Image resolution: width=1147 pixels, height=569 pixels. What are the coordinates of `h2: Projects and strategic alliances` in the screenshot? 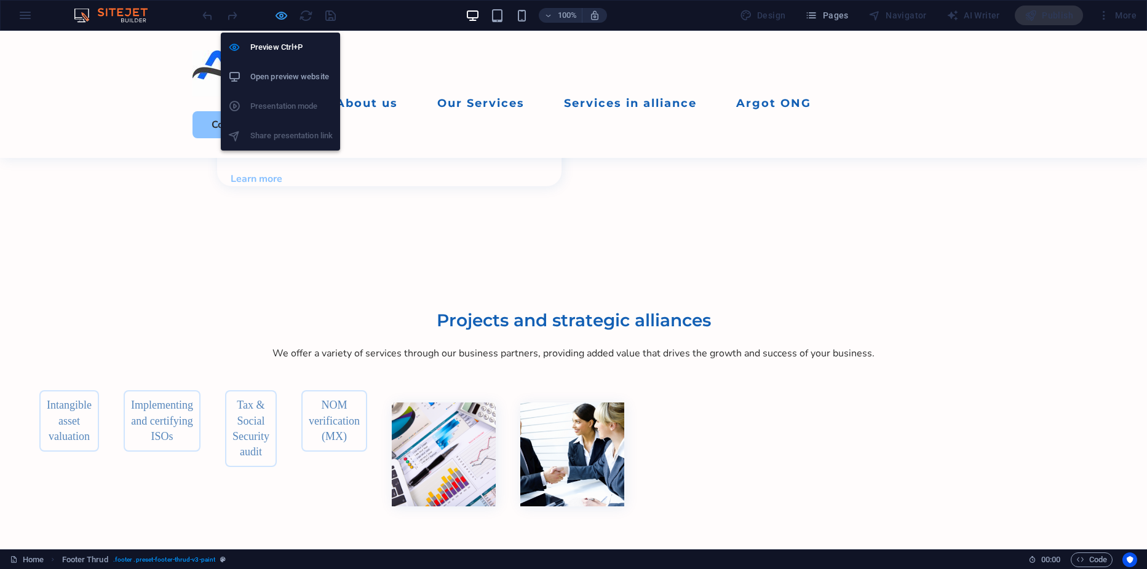 It's located at (574, 290).